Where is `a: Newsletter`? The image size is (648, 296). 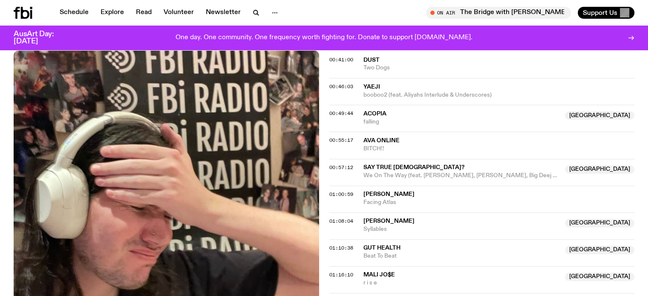
a: Newsletter is located at coordinates (223, 13).